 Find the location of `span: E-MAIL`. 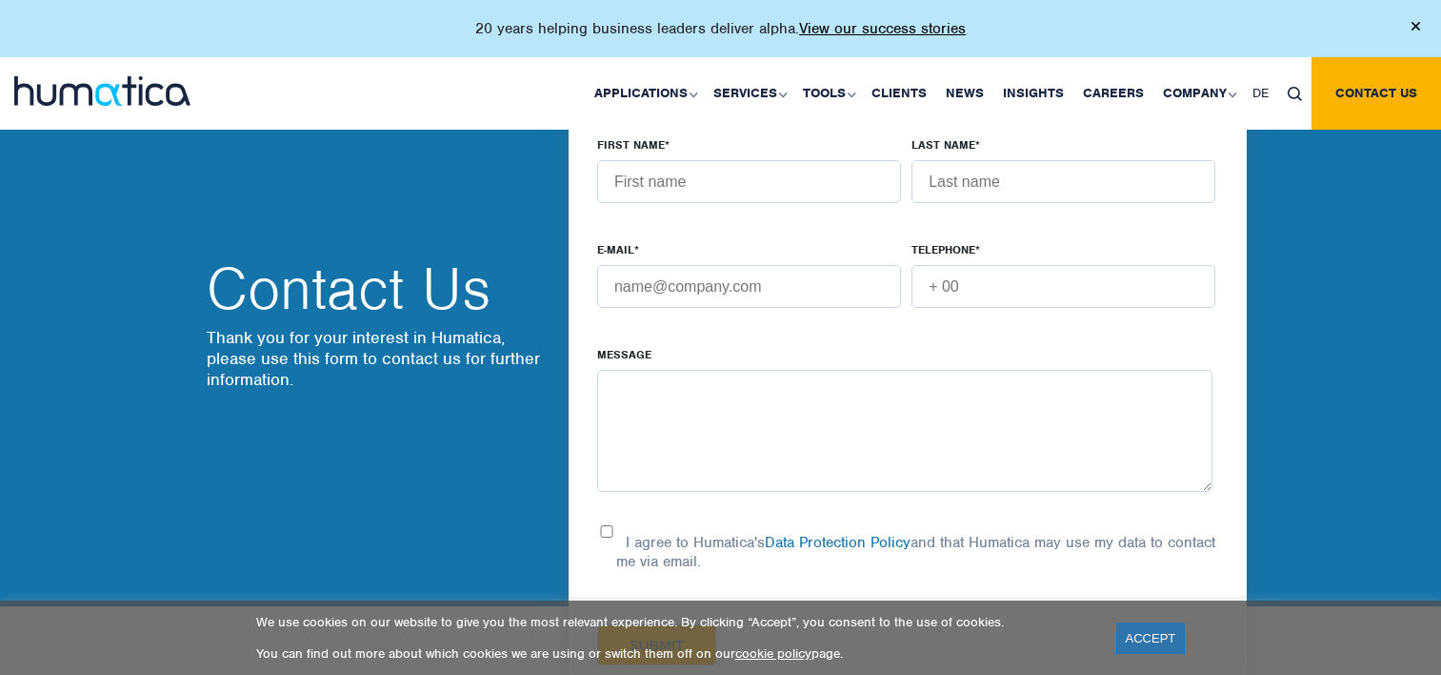

span: E-MAIL is located at coordinates (615, 250).